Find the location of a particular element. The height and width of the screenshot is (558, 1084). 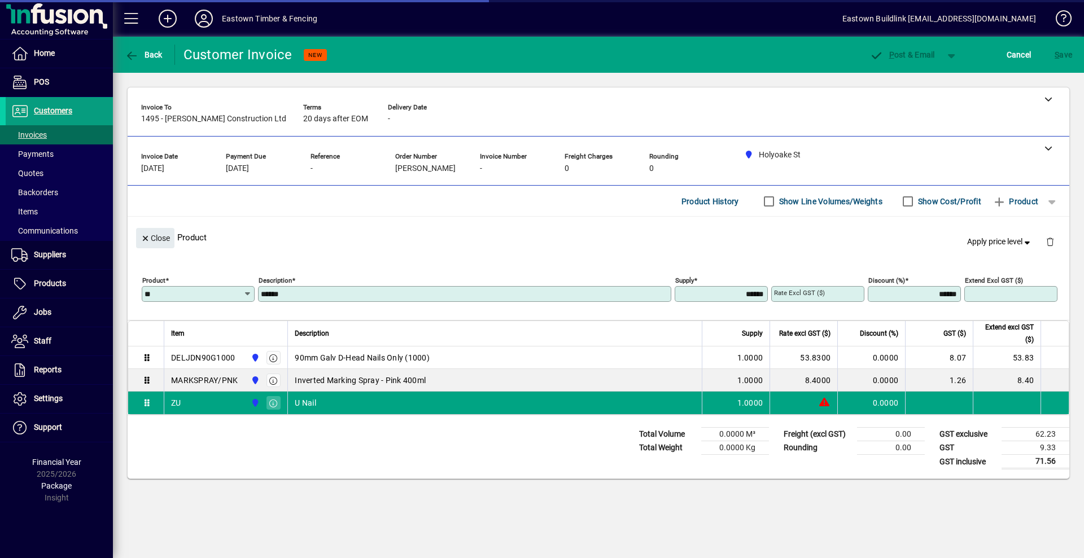

a: Backorders is located at coordinates (59, 192).